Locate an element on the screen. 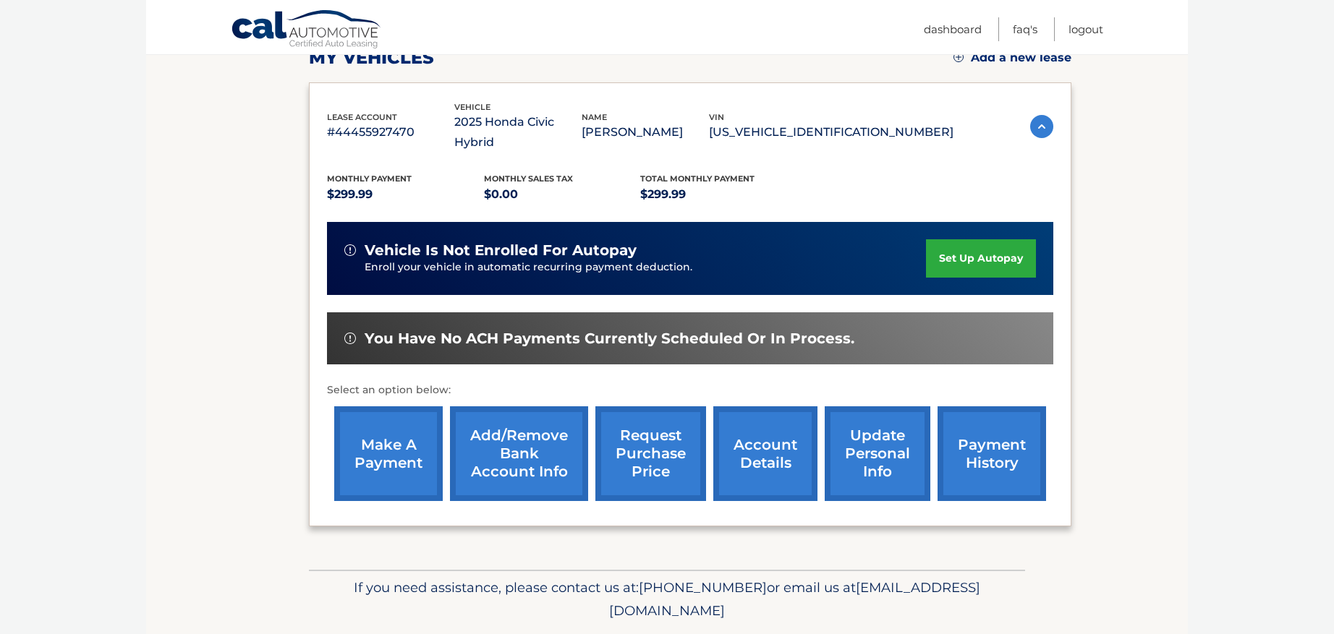 This screenshot has width=1334, height=634. p: Enroll your vehicle in automatic recurring payment deduction. is located at coordinates (645, 268).